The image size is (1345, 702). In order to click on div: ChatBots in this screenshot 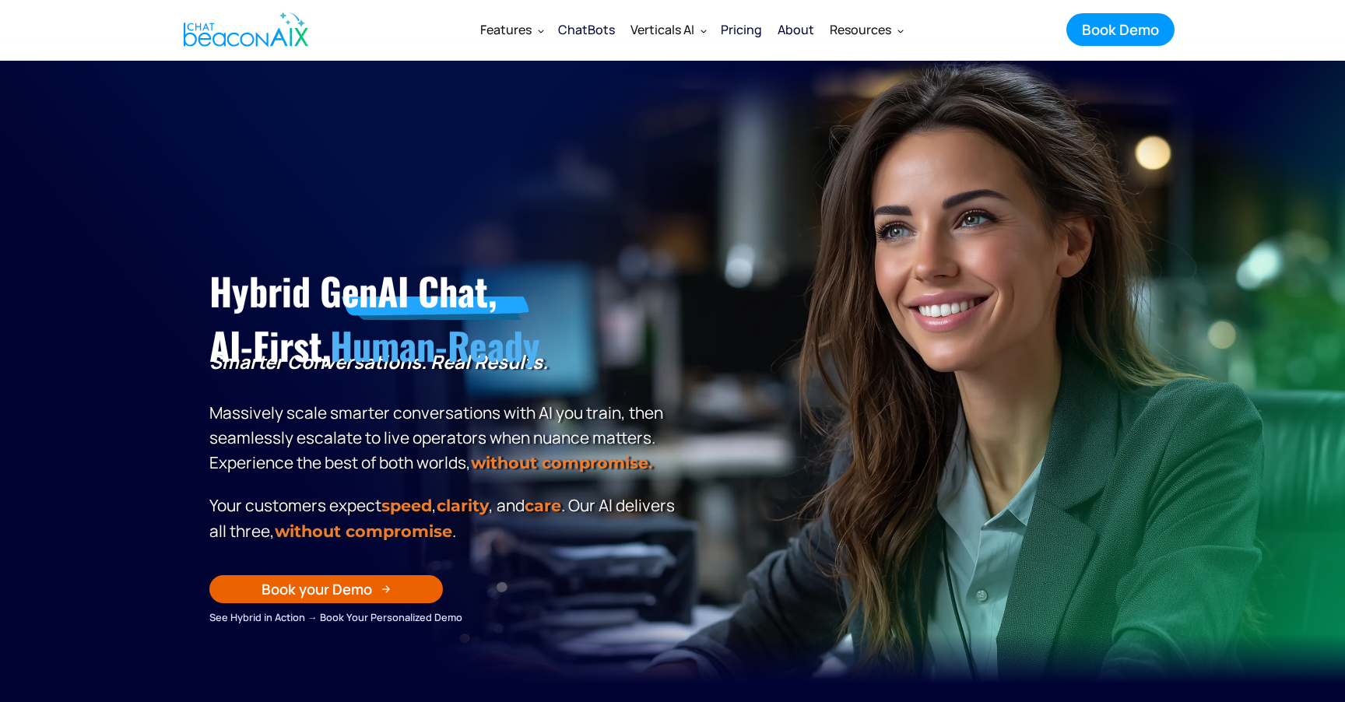, I will do `click(586, 30)`.